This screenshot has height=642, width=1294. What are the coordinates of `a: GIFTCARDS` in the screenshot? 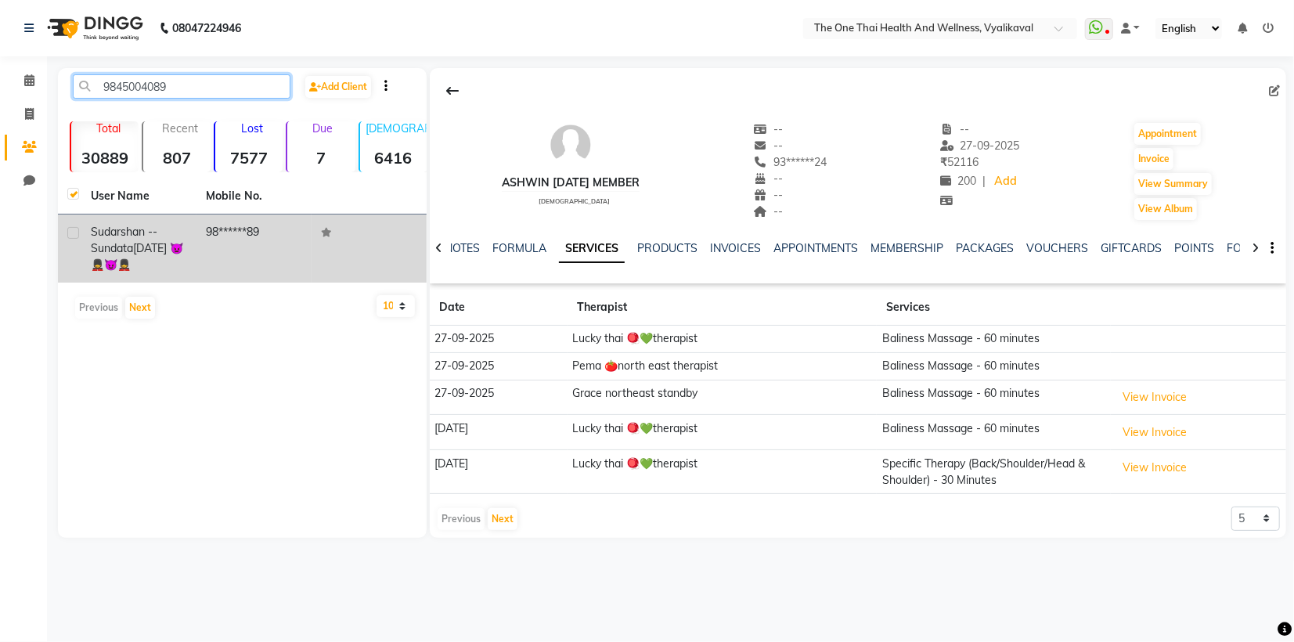 It's located at (1132, 248).